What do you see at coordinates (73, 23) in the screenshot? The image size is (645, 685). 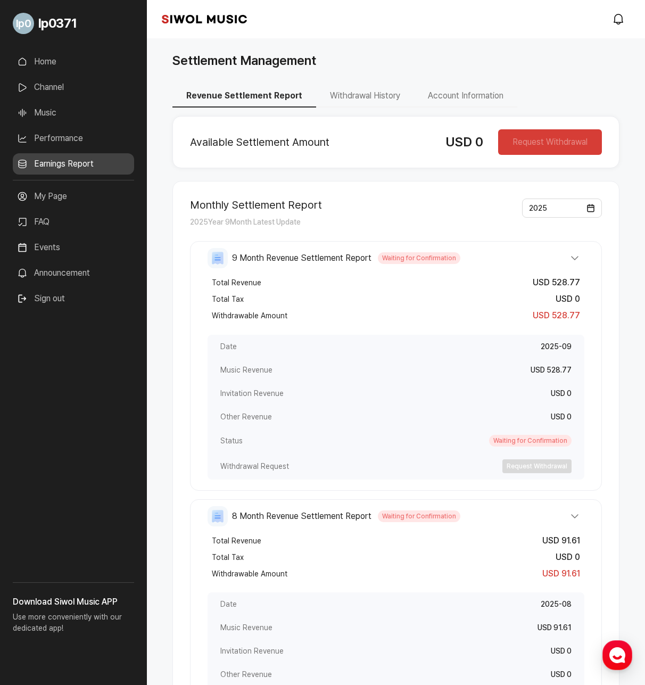 I see `a: Go to My Profile` at bounding box center [73, 23].